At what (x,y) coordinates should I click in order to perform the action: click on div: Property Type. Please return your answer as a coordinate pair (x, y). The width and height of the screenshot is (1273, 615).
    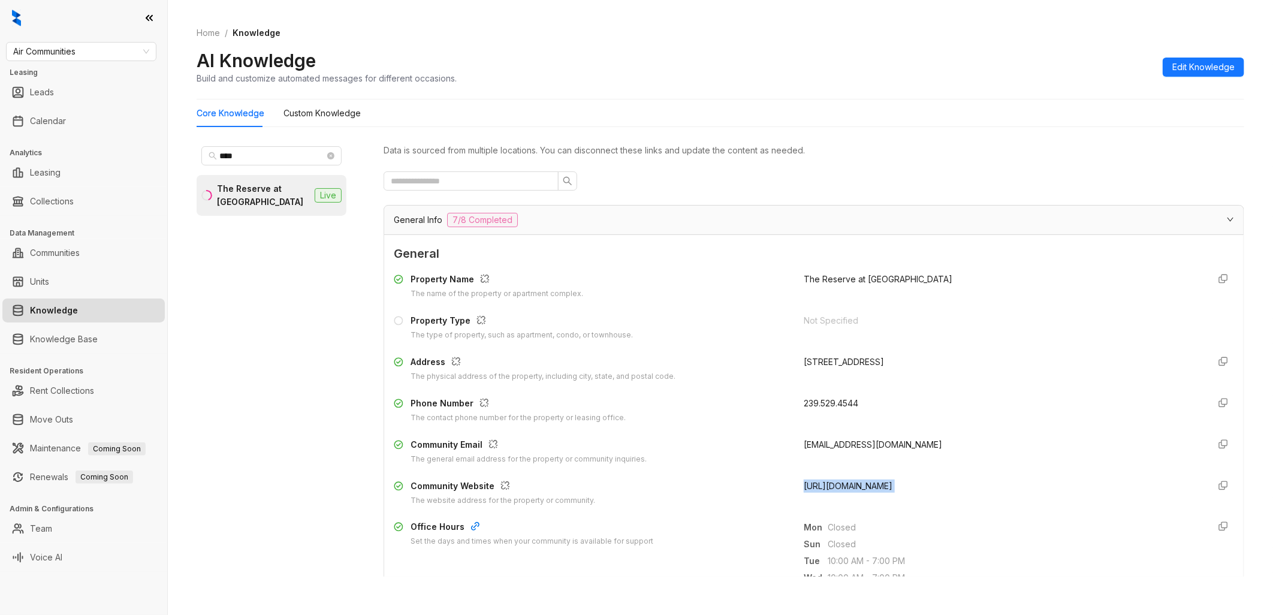
    Looking at the image, I should click on (522, 322).